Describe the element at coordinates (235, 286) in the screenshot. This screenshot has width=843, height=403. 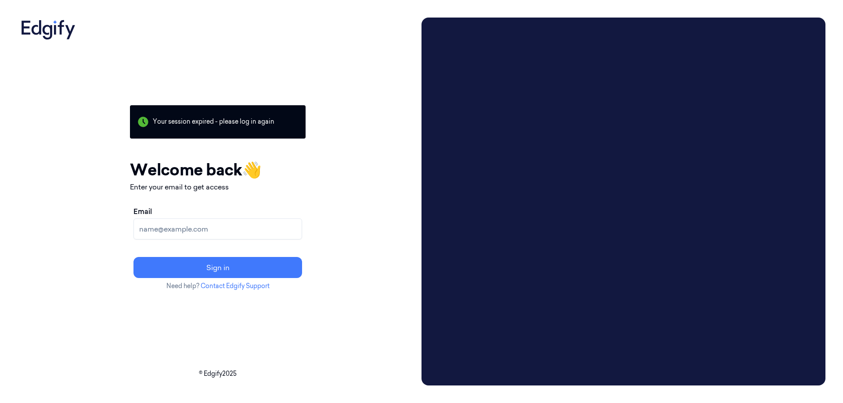
I see `a: Contact Edgify Support` at that location.